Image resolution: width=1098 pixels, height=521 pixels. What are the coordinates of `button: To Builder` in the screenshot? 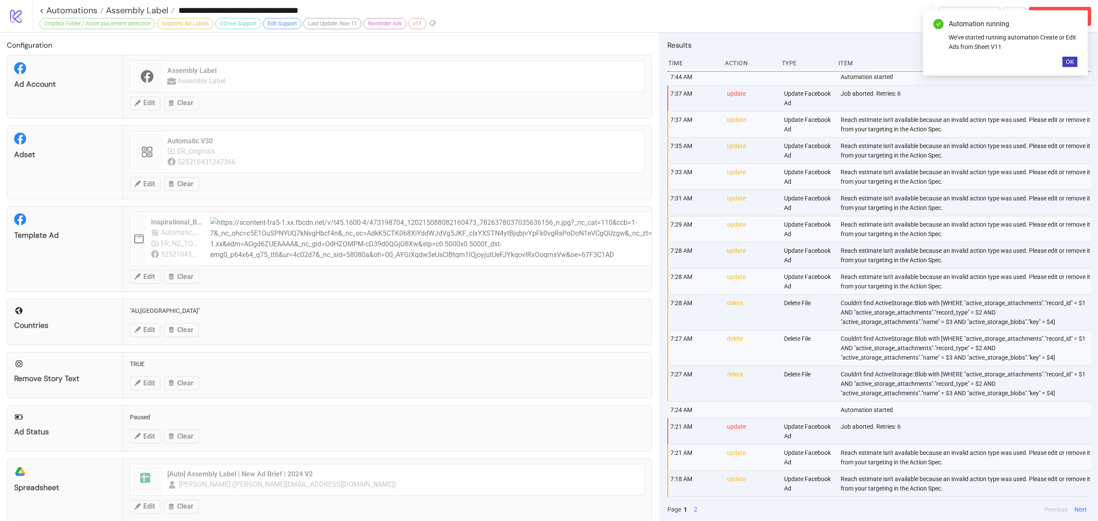 It's located at (970, 16).